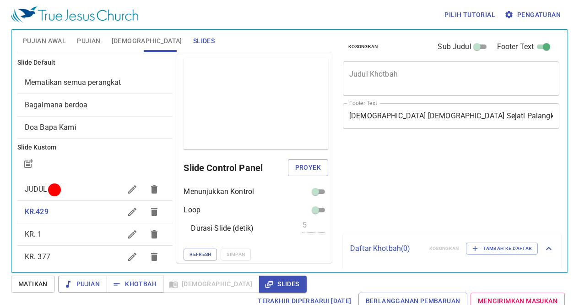  Describe the element at coordinates (453, 248) in the screenshot. I see `div: Daftar Khotbah(0)KosongkanTambah ke Daftar` at that location.